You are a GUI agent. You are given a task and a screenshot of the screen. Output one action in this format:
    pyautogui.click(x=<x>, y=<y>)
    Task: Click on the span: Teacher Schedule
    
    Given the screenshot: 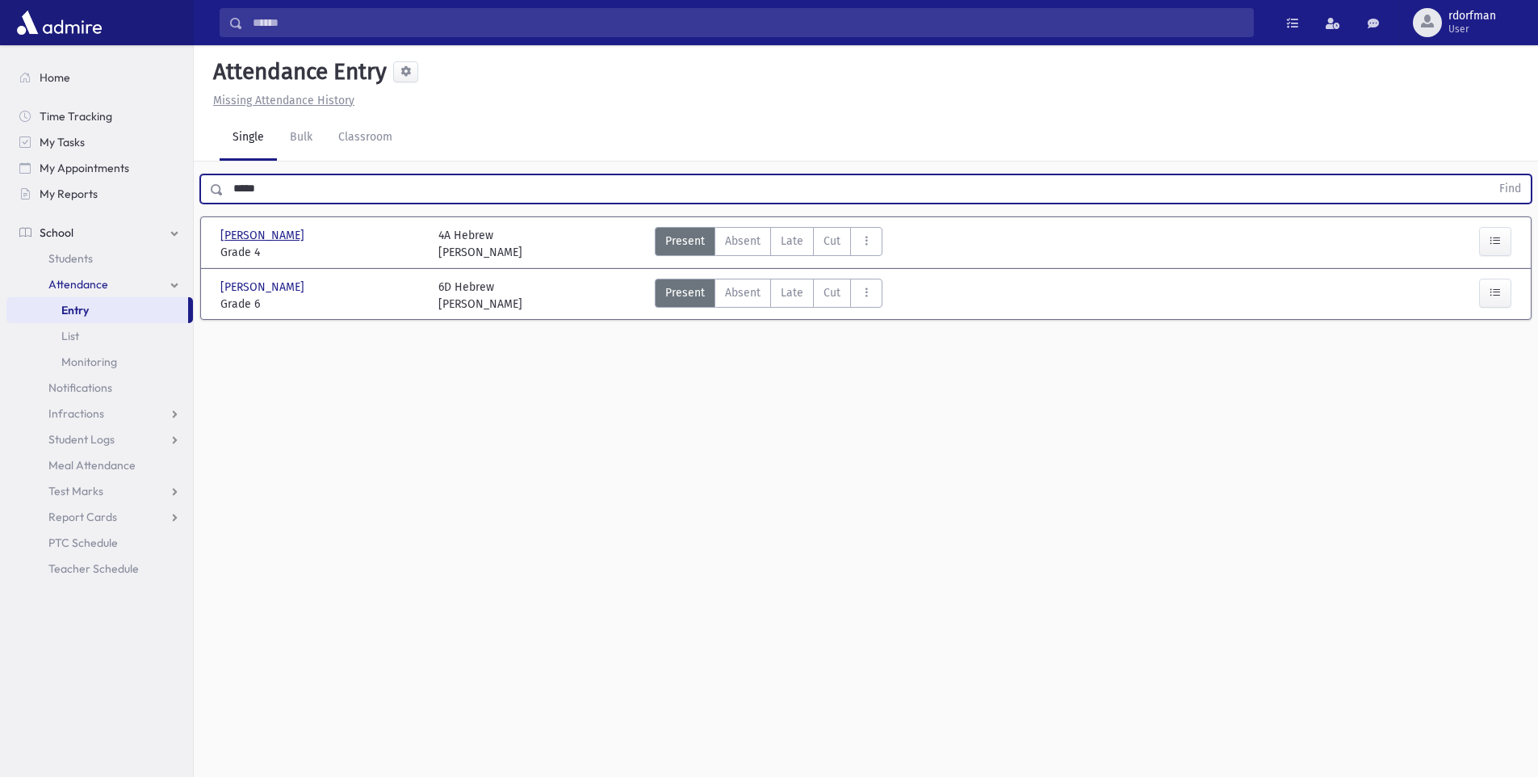 What is the action you would take?
    pyautogui.click(x=94, y=568)
    